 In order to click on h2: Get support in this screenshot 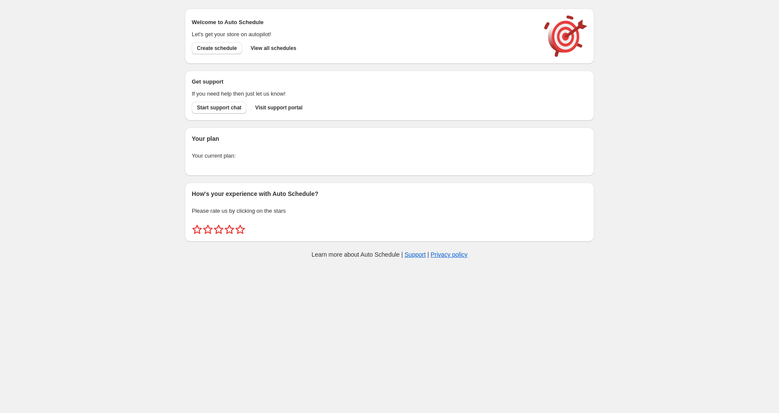, I will do `click(364, 82)`.